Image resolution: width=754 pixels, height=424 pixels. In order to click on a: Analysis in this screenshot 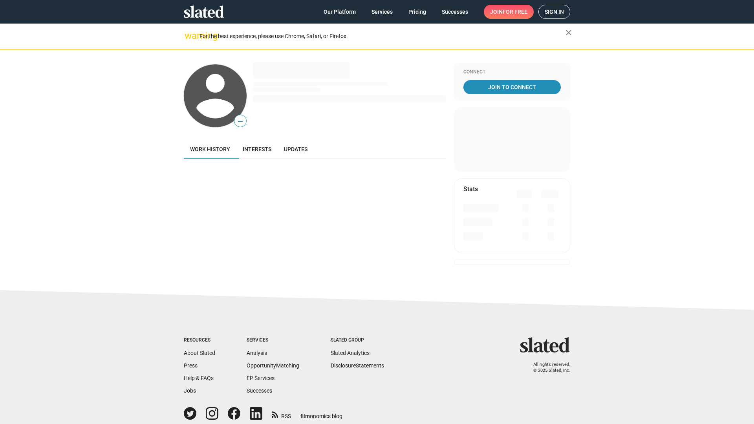, I will do `click(257, 353)`.